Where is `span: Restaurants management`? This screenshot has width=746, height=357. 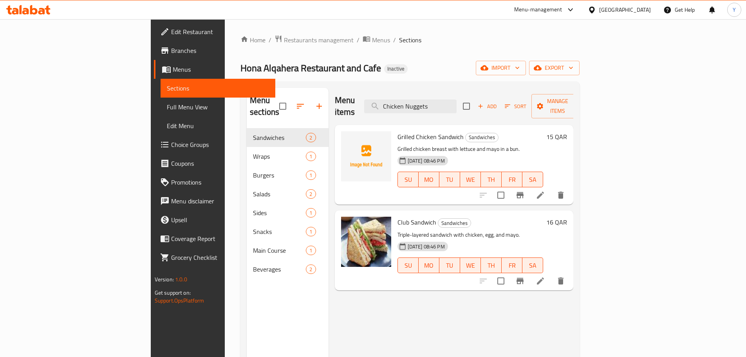 span: Restaurants management is located at coordinates (319, 40).